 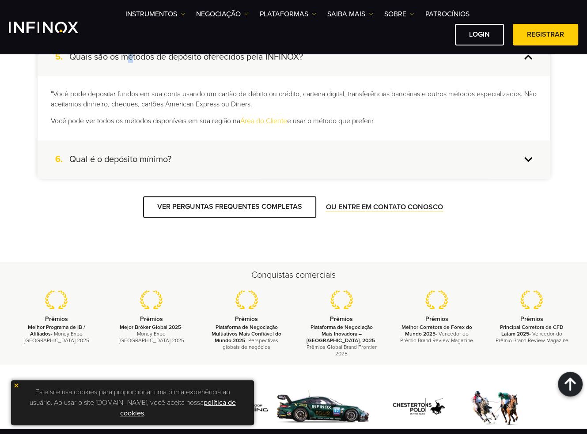 I want to click on span: 6., so click(x=62, y=159).